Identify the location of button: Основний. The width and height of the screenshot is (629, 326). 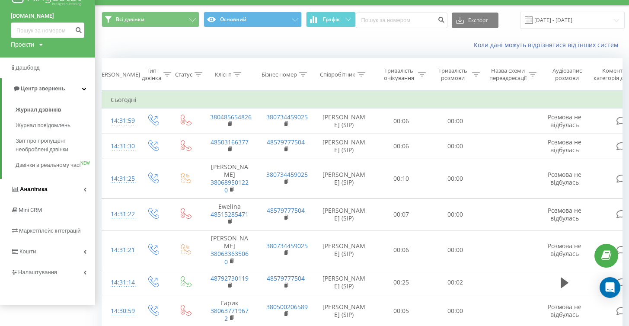
(253, 19).